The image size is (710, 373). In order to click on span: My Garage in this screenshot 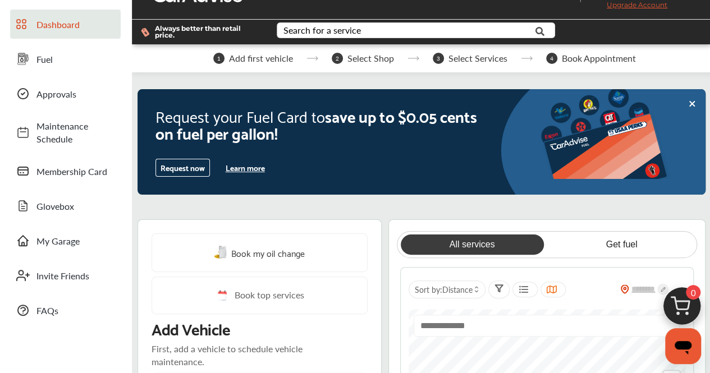, I will do `click(76, 241)`.